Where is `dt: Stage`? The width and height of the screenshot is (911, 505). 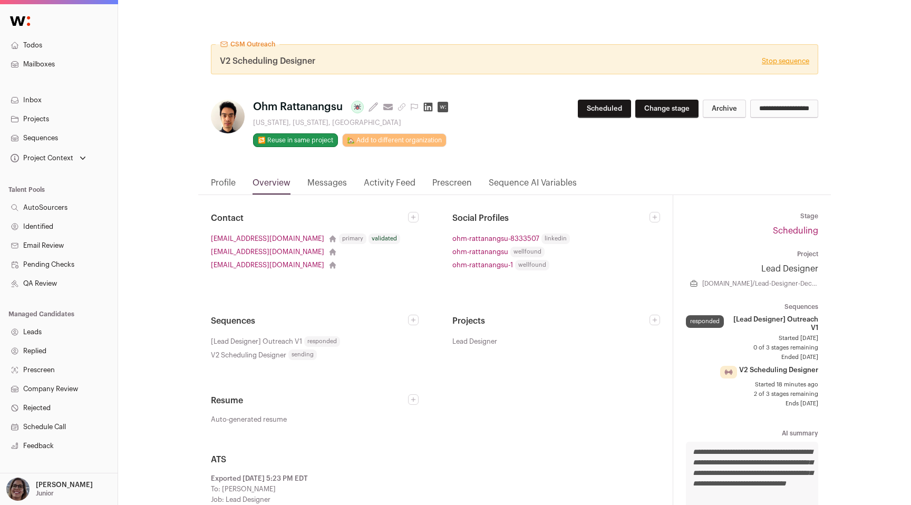
dt: Stage is located at coordinates (752, 216).